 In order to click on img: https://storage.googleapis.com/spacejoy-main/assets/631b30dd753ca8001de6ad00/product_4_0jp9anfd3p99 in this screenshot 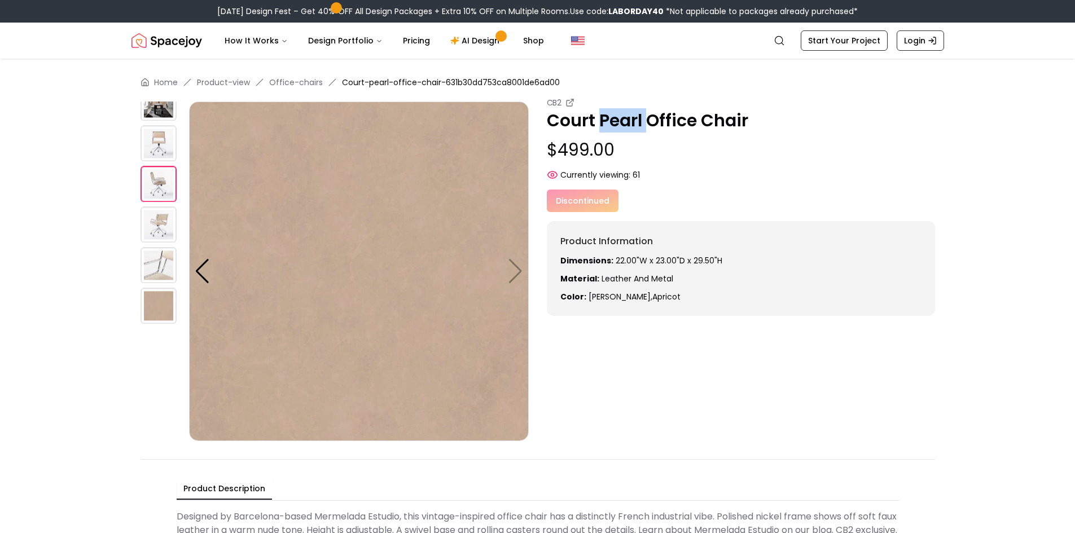, I will do `click(159, 225)`.